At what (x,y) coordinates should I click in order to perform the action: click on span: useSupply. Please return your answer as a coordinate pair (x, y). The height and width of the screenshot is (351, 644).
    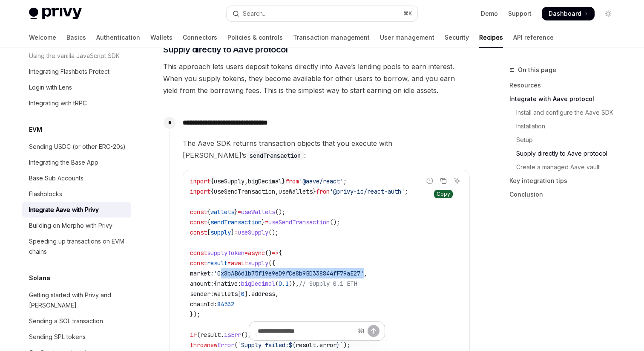
    Looking at the image, I should click on (229, 181).